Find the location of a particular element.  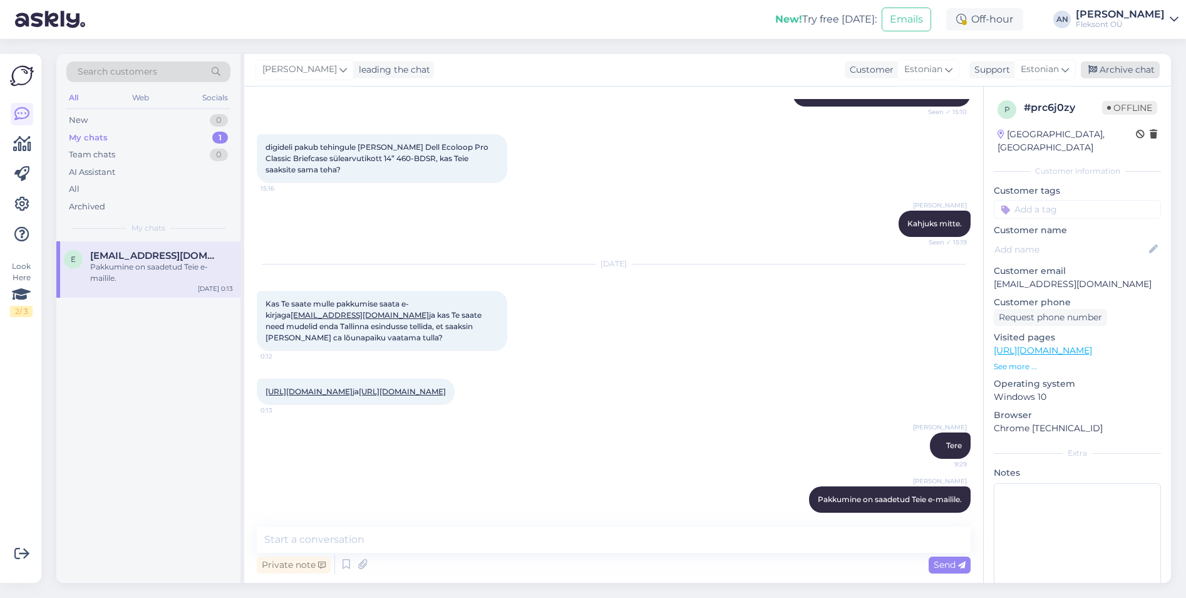

div: Web is located at coordinates (140, 98).